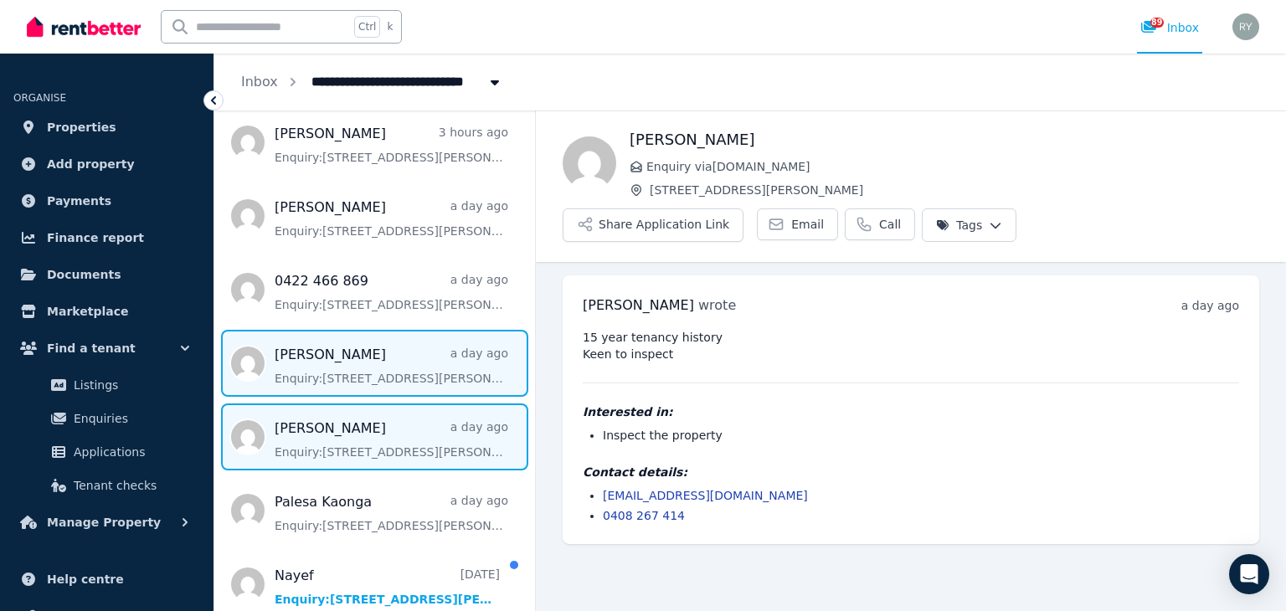  I want to click on a: Add property, so click(106, 164).